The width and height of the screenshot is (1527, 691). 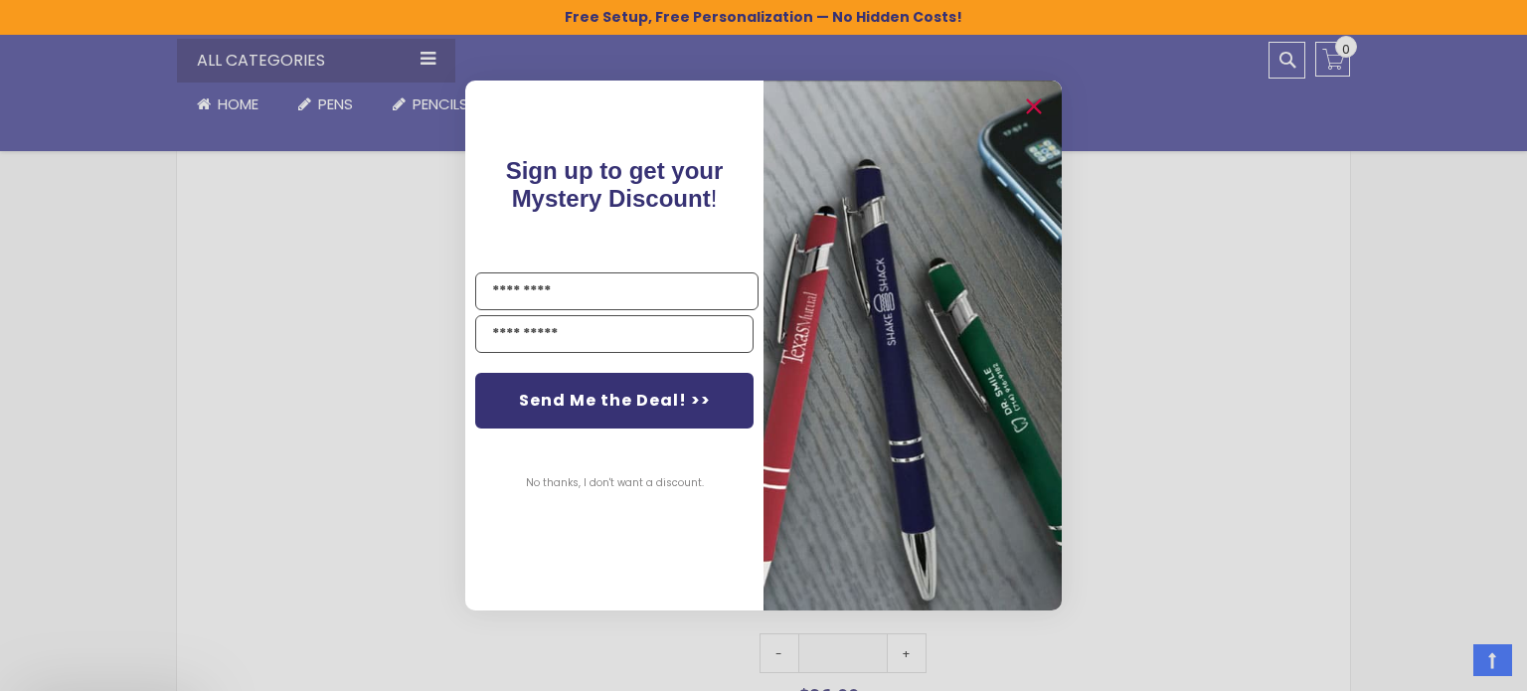 I want to click on button: Close dialog, so click(x=1034, y=106).